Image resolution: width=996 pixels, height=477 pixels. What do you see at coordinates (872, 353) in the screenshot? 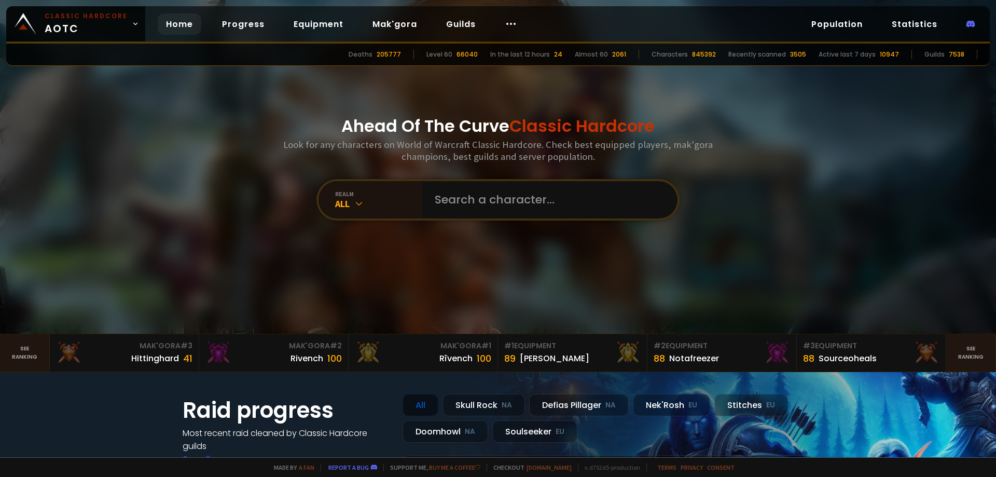
I see `a: #3Equipment88Sourceoheals` at bounding box center [872, 353].